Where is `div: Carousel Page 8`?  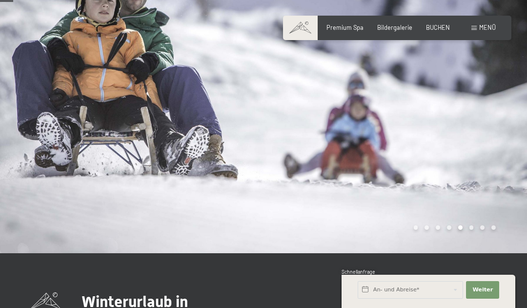
div: Carousel Page 8 is located at coordinates (494, 227).